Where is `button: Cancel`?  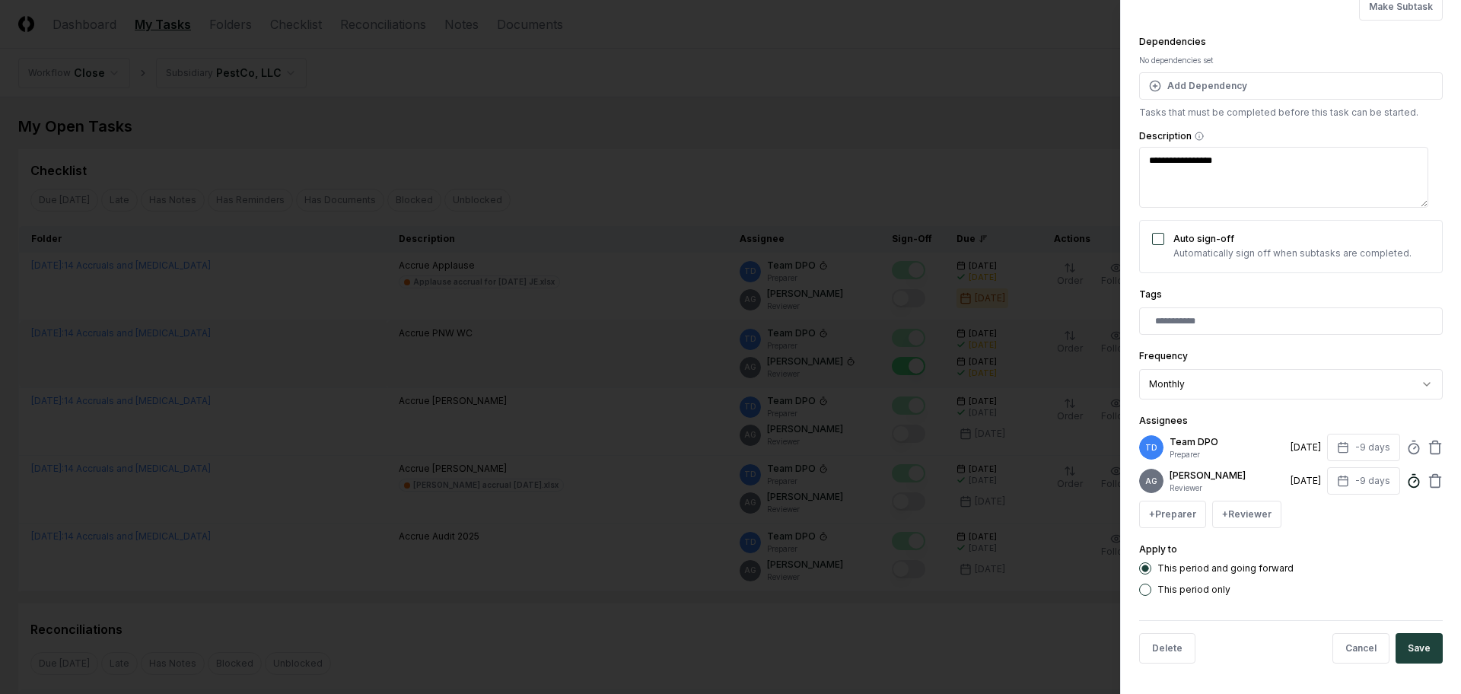
button: Cancel is located at coordinates (1361, 648).